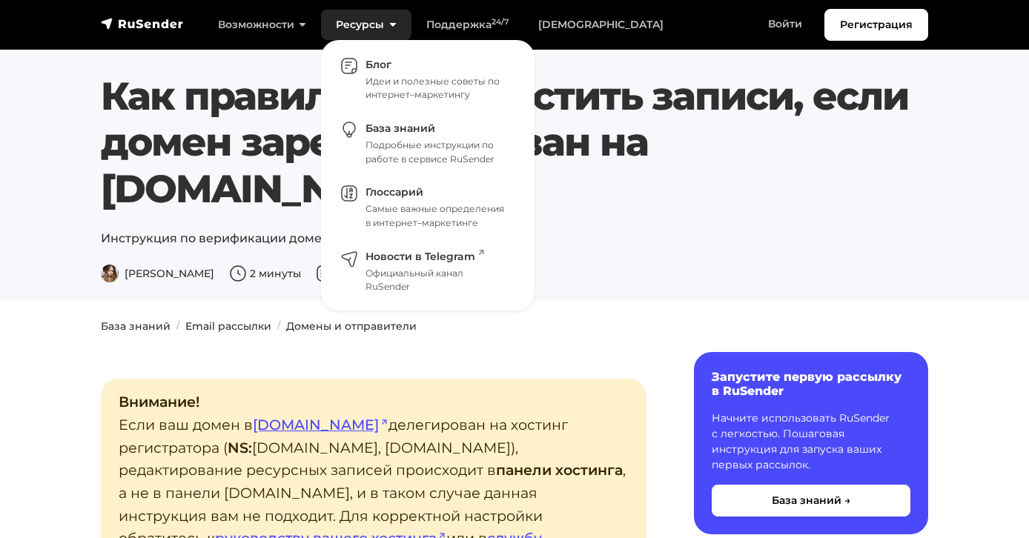 The image size is (1029, 538). What do you see at coordinates (811, 384) in the screenshot?
I see `h6: Запустите первую рассылку в RuSender` at bounding box center [811, 384].